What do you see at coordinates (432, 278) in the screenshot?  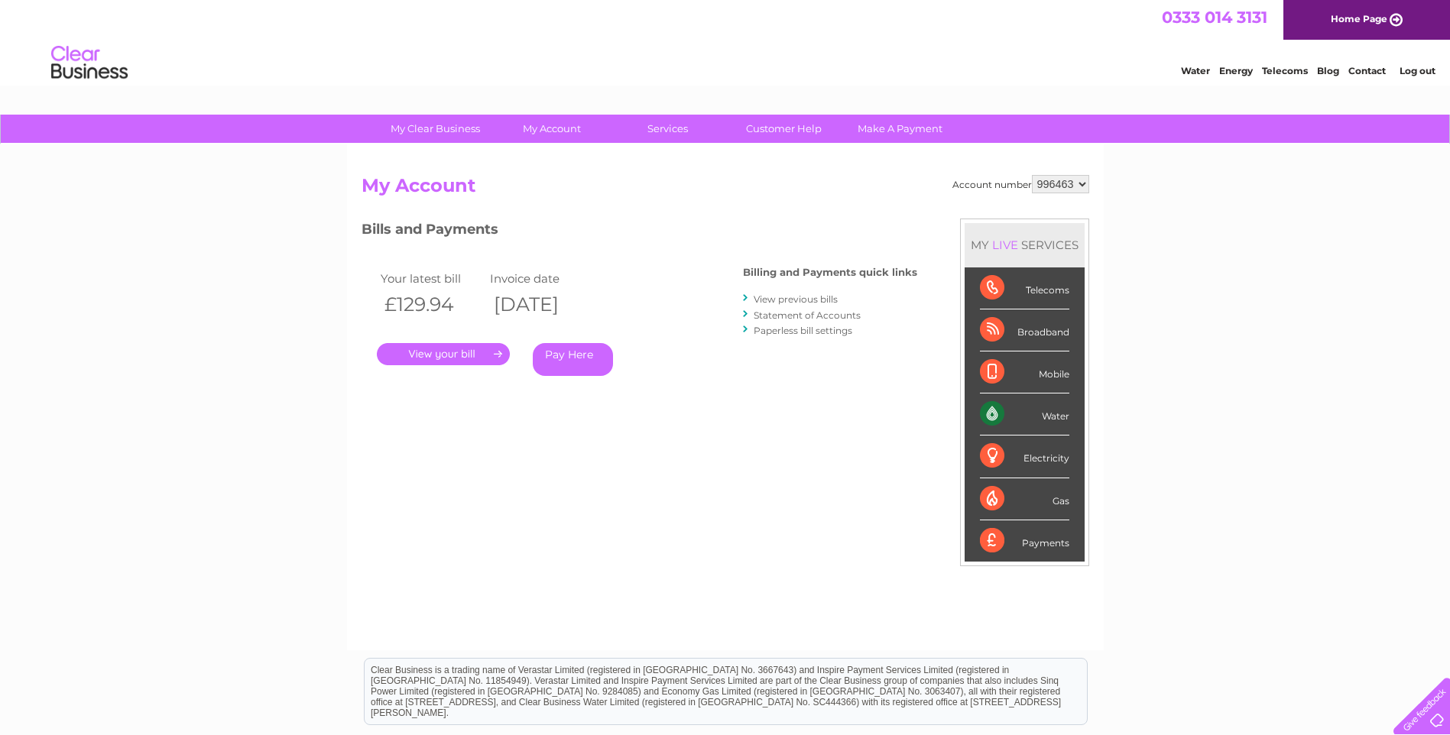 I see `td: Your latest bill` at bounding box center [432, 278].